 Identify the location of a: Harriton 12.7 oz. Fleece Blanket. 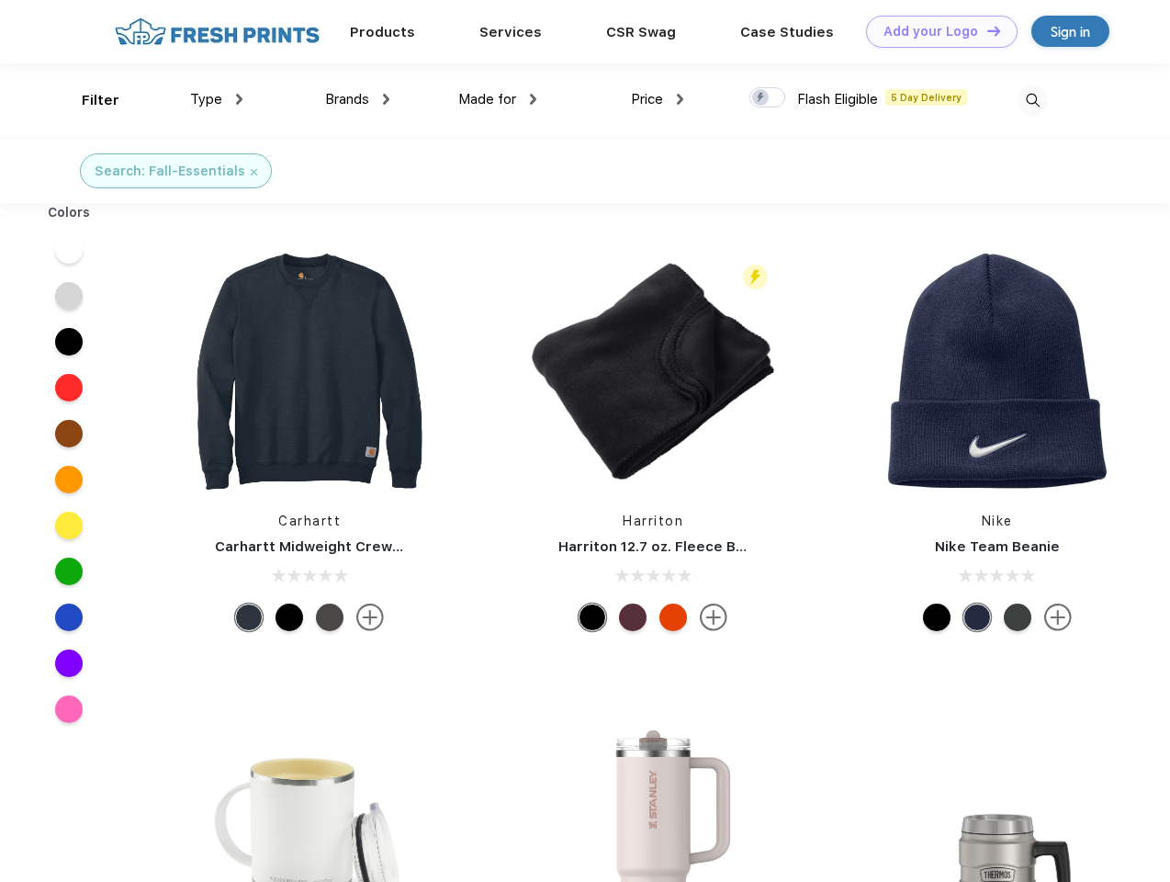
(669, 547).